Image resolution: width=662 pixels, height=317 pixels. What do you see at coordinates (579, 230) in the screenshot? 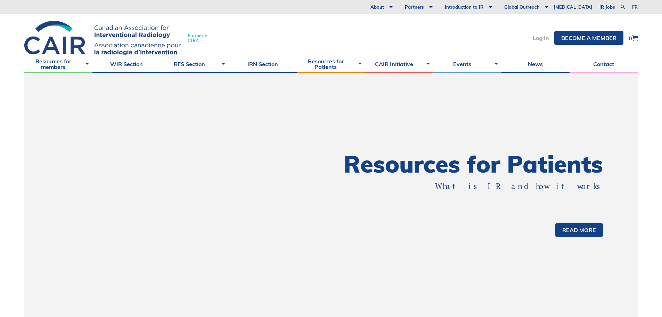
I see `a: Read more` at bounding box center [579, 230].